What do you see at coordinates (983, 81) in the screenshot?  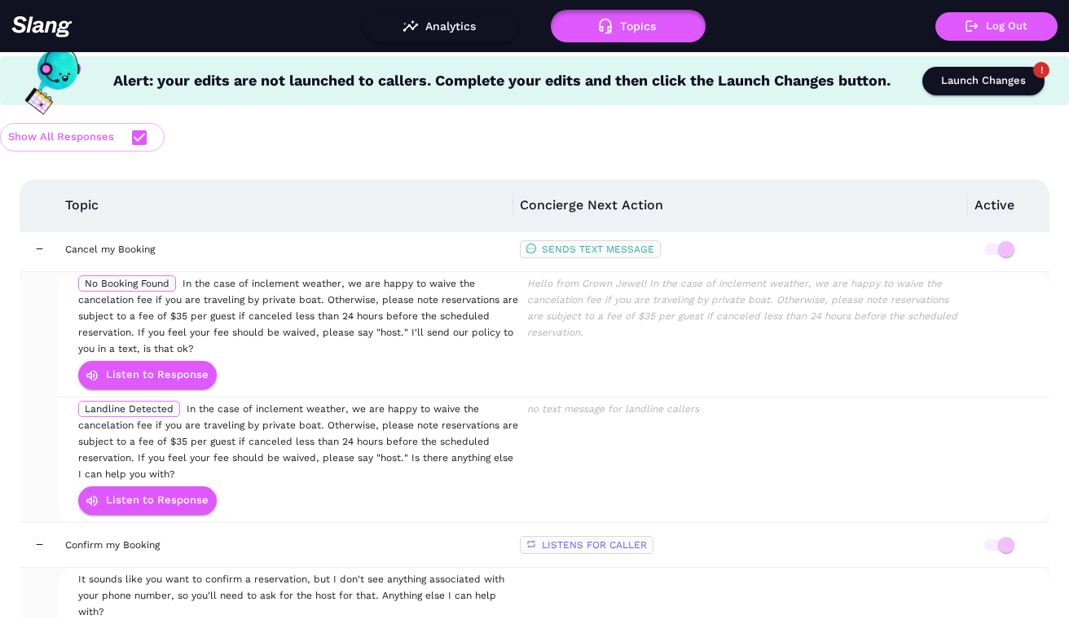 I see `div: Launch Changes` at bounding box center [983, 81].